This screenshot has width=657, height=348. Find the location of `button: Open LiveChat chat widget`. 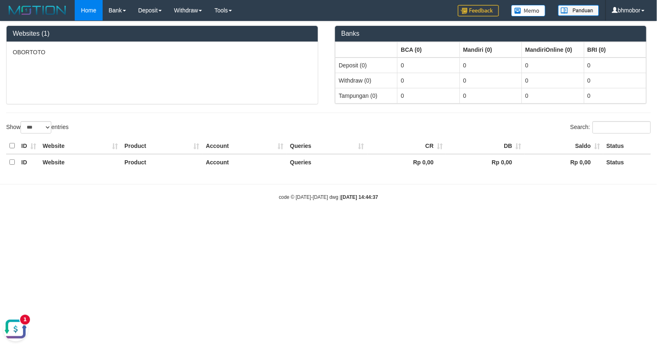

button: Open LiveChat chat widget is located at coordinates (16, 16).